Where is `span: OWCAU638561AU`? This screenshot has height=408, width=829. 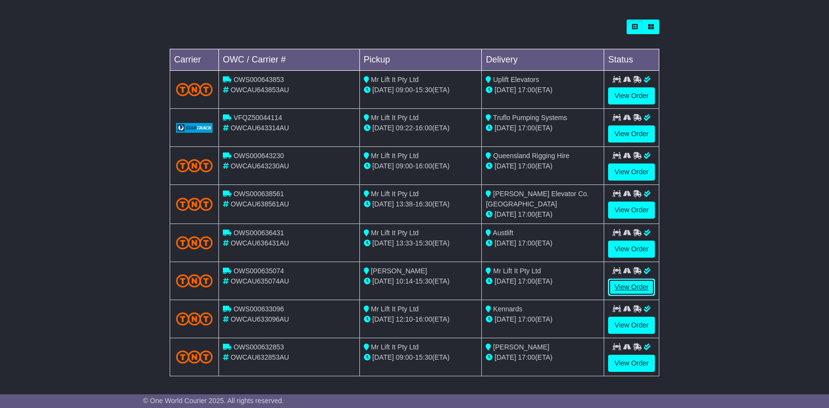 span: OWCAU638561AU is located at coordinates (260, 204).